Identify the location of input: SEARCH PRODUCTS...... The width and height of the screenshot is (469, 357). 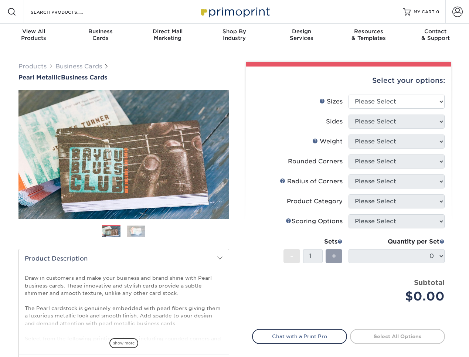
(66, 12).